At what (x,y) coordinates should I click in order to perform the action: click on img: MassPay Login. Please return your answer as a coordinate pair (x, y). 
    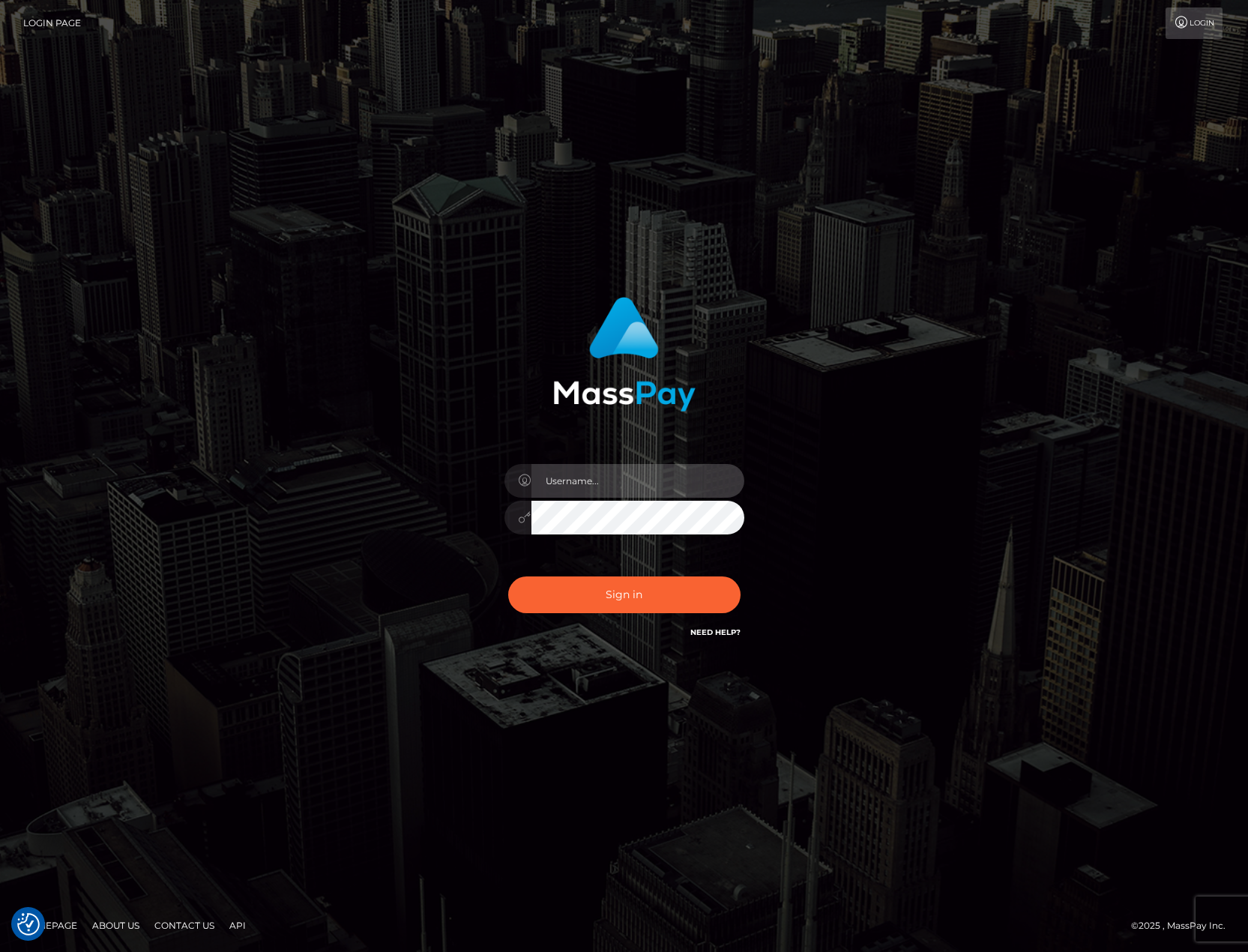
    Looking at the image, I should click on (624, 354).